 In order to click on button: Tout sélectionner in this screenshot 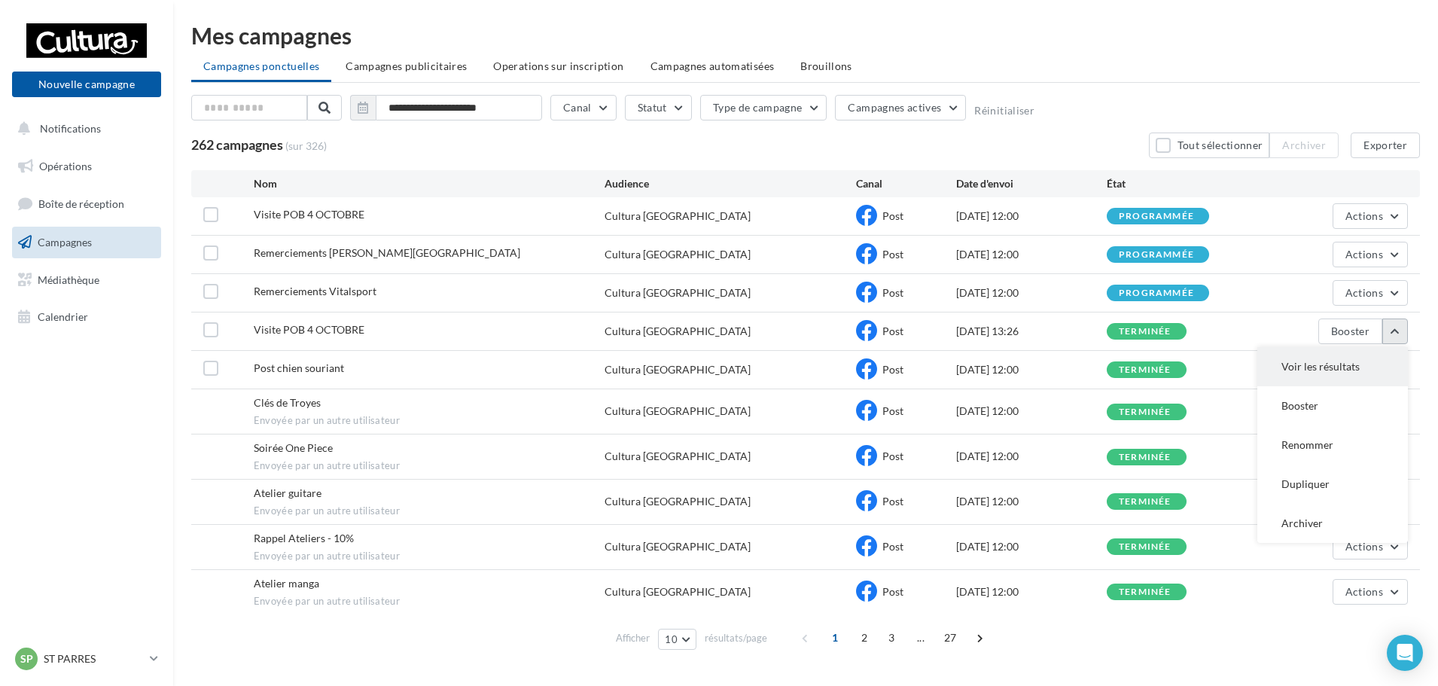, I will do `click(1210, 145)`.